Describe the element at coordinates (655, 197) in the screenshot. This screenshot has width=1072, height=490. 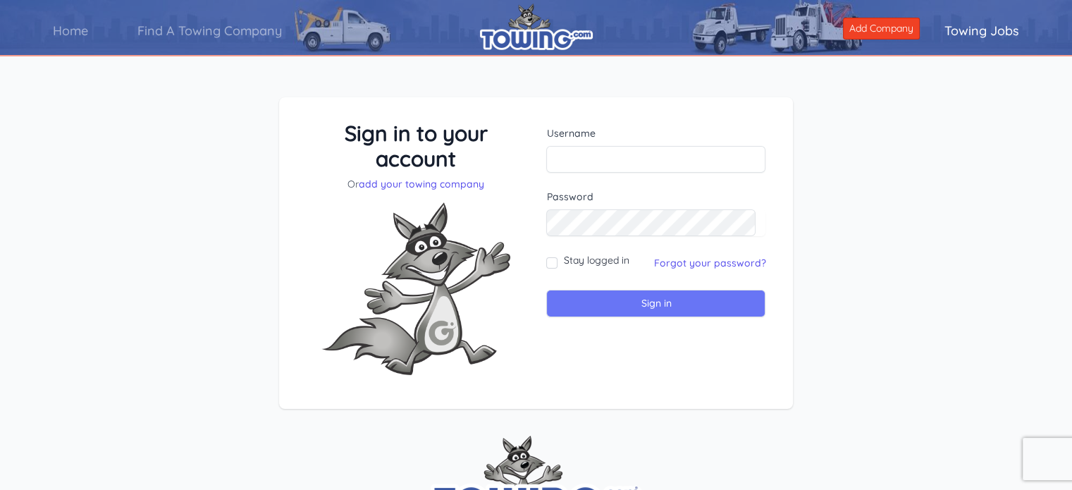
I see `label: Password` at that location.